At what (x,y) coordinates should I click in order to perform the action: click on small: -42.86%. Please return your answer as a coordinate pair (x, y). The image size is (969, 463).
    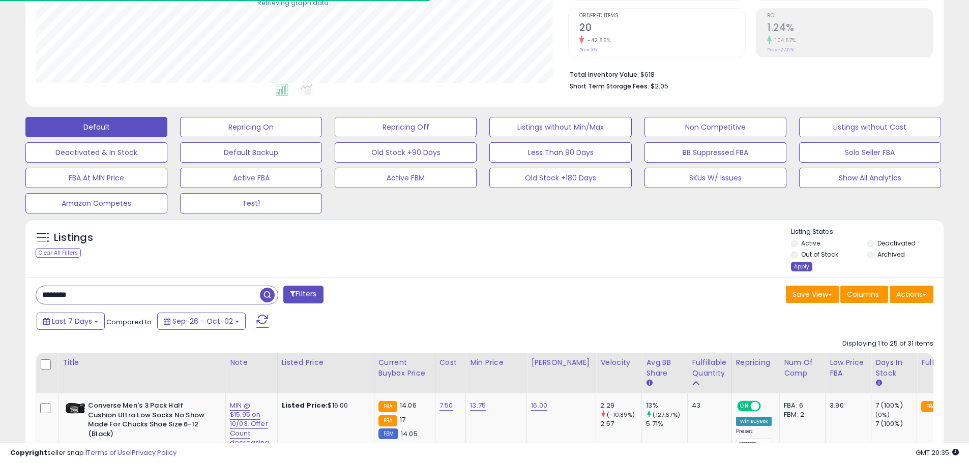
    Looking at the image, I should click on (597, 40).